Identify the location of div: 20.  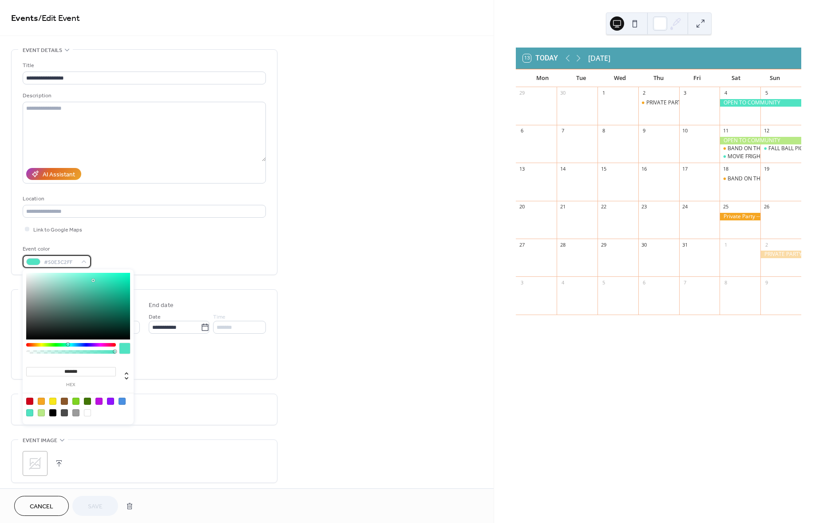
(522, 206).